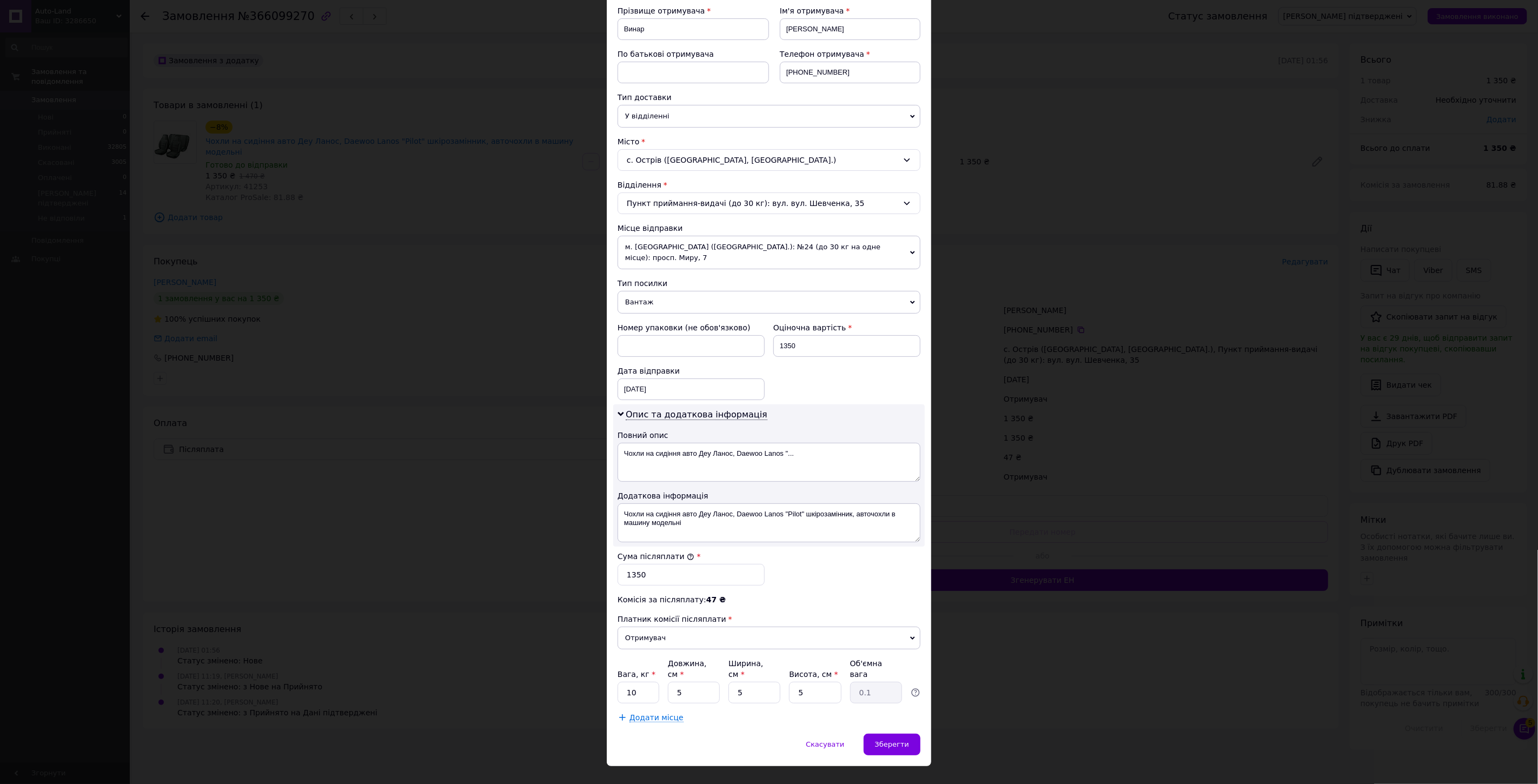  Describe the element at coordinates (746, 669) in the screenshot. I see `label: Ширина, см` at that location.